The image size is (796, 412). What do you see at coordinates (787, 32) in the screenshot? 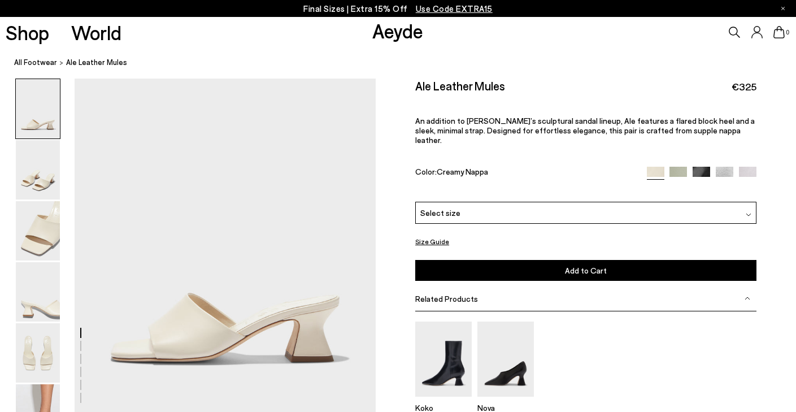
I see `span: 0` at bounding box center [787, 32].